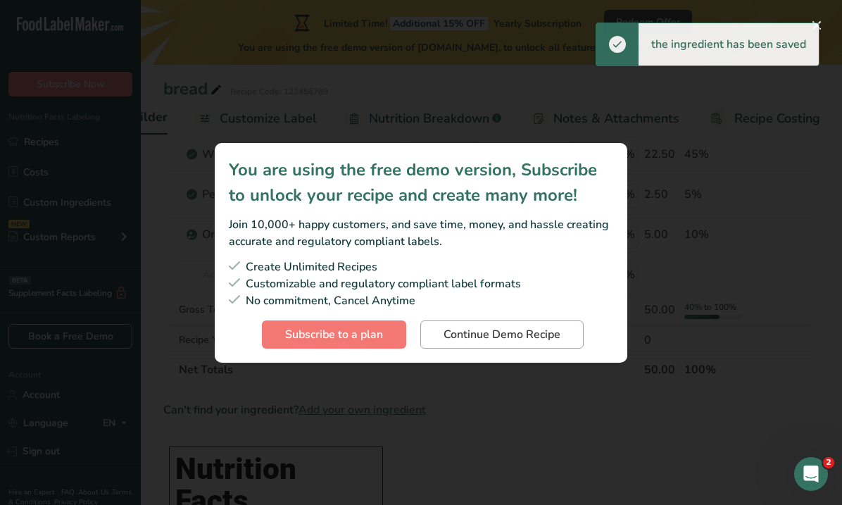 The height and width of the screenshot is (505, 842). I want to click on div: Create Unlimited Recipes, so click(421, 267).